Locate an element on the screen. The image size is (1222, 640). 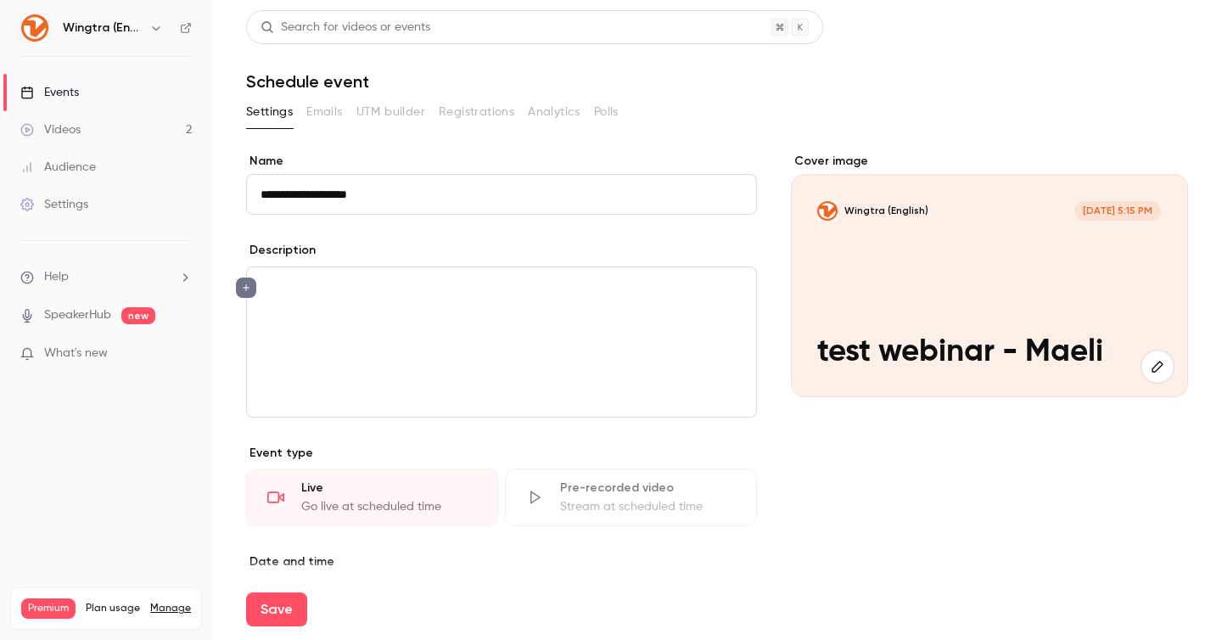
li: help-dropdown-opener is located at coordinates (106, 277).